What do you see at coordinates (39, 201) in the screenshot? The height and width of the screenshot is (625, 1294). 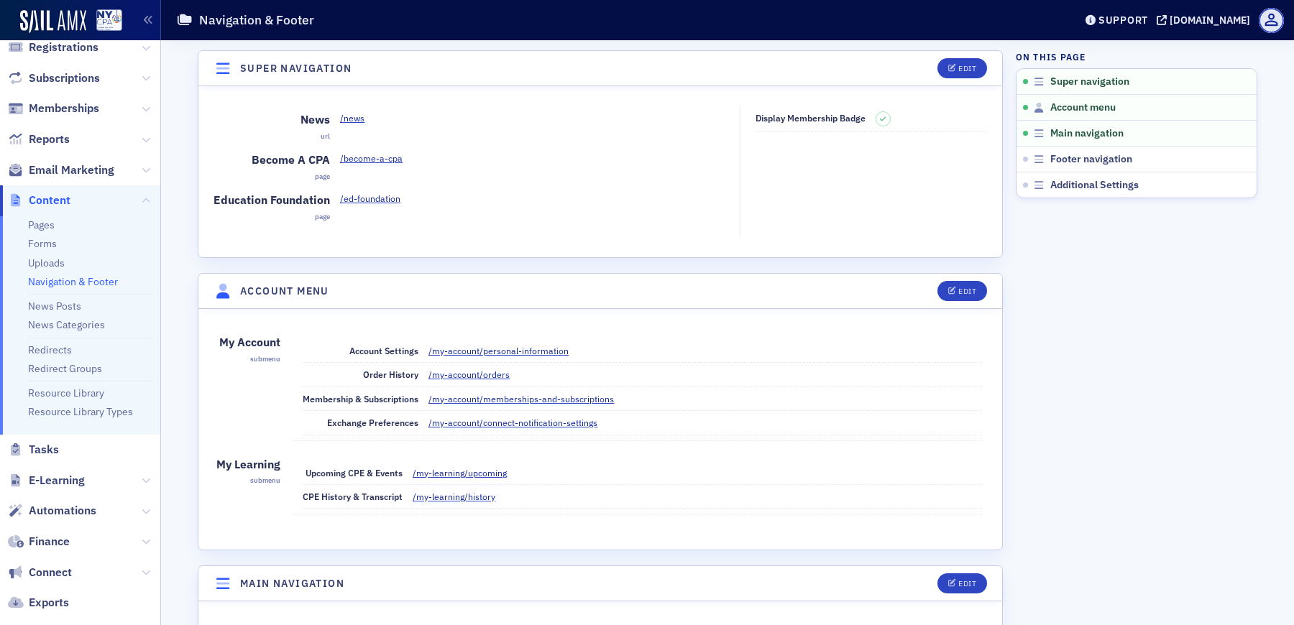 I see `a: Content` at bounding box center [39, 201].